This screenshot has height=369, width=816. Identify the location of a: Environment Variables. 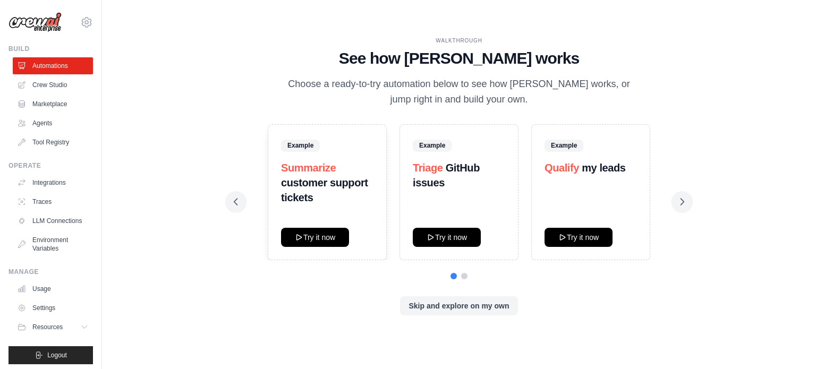
(53, 244).